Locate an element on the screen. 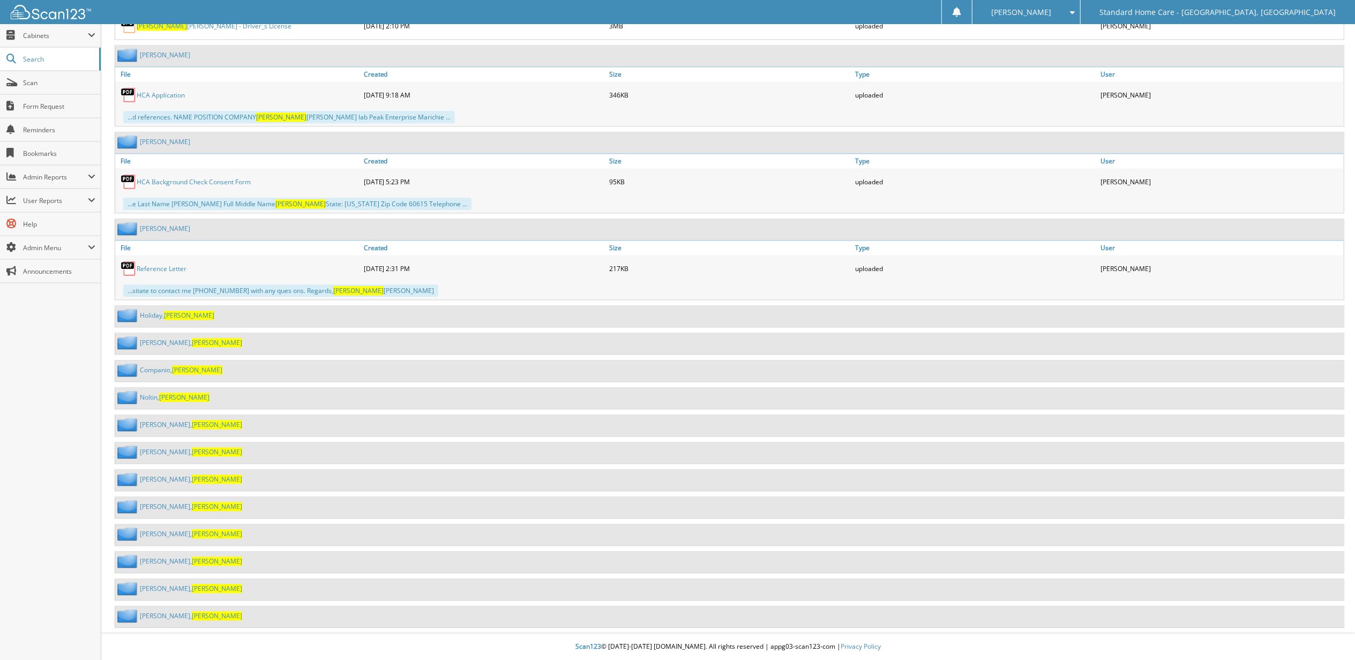  div: 346KB is located at coordinates (729, 95).